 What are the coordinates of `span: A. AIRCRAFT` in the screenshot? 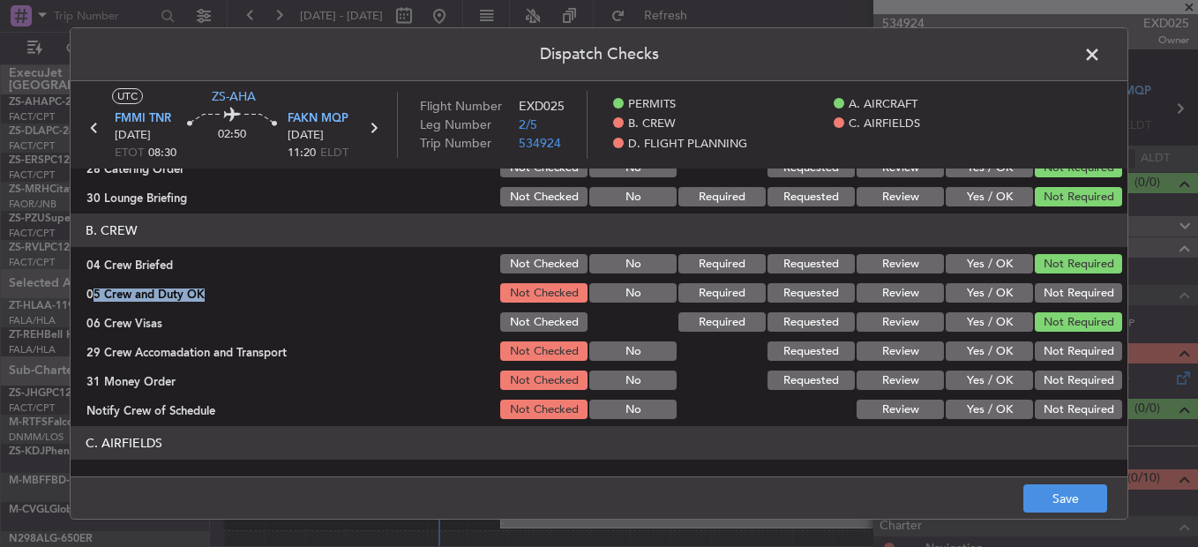 It's located at (883, 105).